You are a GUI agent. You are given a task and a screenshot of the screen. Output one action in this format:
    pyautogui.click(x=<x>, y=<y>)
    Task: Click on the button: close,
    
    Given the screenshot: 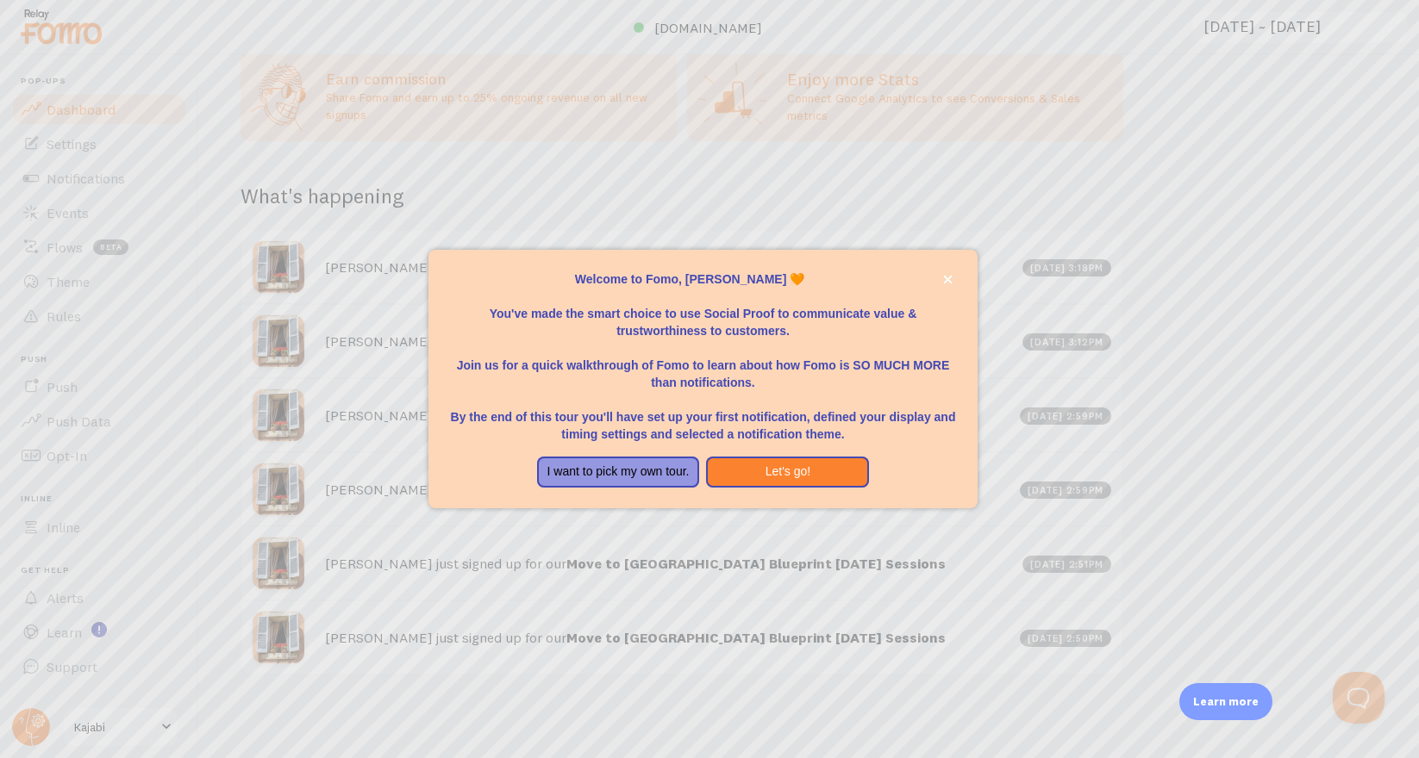 What is the action you would take?
    pyautogui.click(x=947, y=279)
    